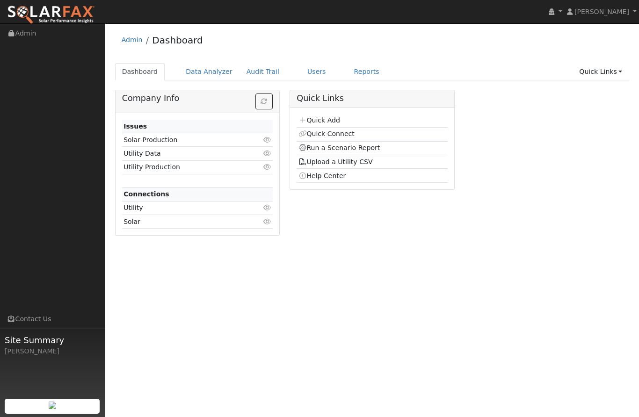 This screenshot has width=639, height=417. What do you see at coordinates (185, 222) in the screenshot?
I see `td: Solar` at bounding box center [185, 222].